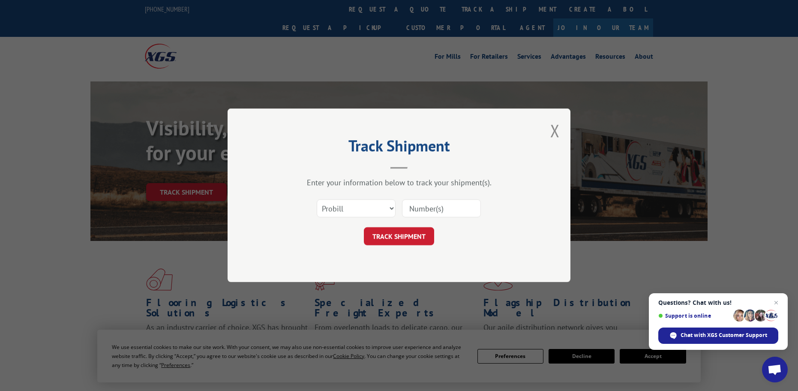  Describe the element at coordinates (695, 316) in the screenshot. I see `span: Support is online` at that location.